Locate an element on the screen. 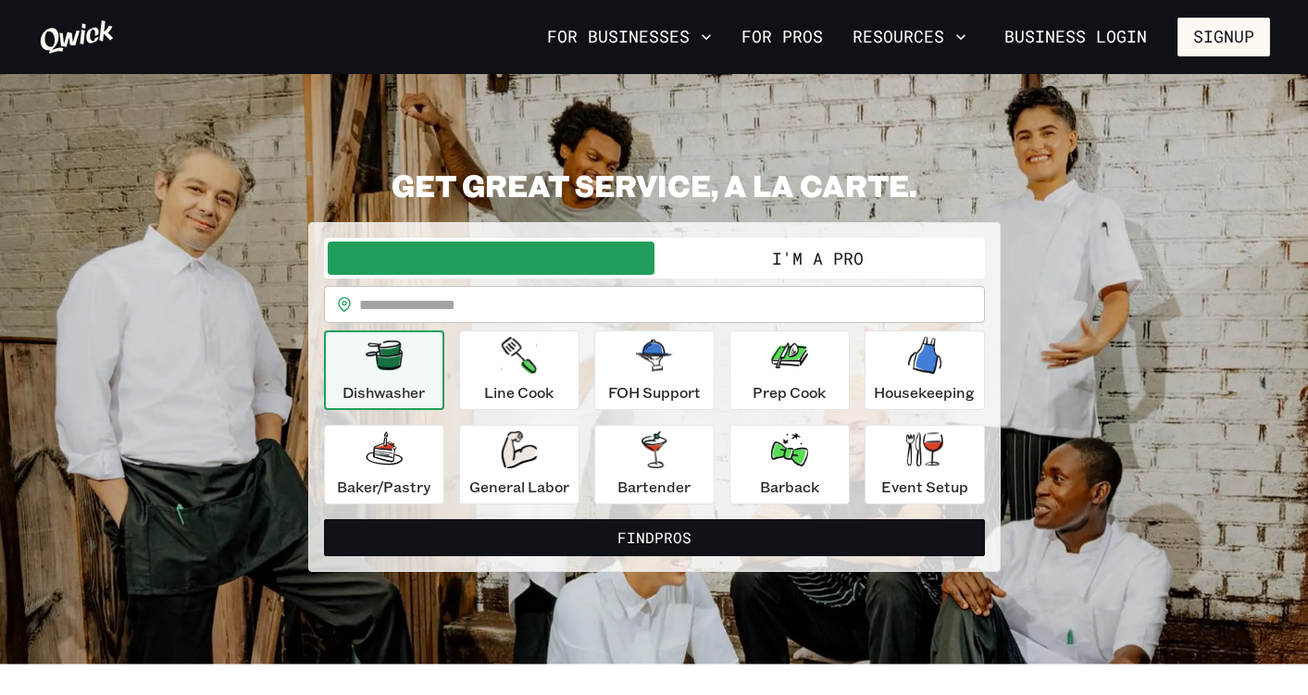  p: Baker/Pastry is located at coordinates (383, 487).